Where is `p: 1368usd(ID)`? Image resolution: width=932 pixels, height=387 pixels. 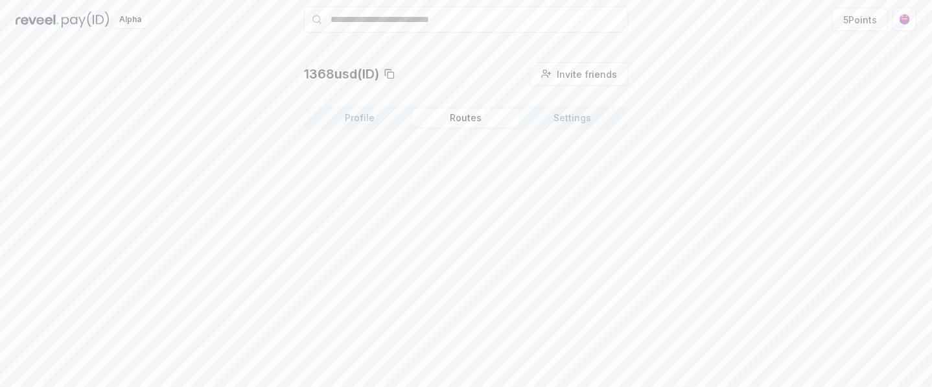 p: 1368usd(ID) is located at coordinates (341, 74).